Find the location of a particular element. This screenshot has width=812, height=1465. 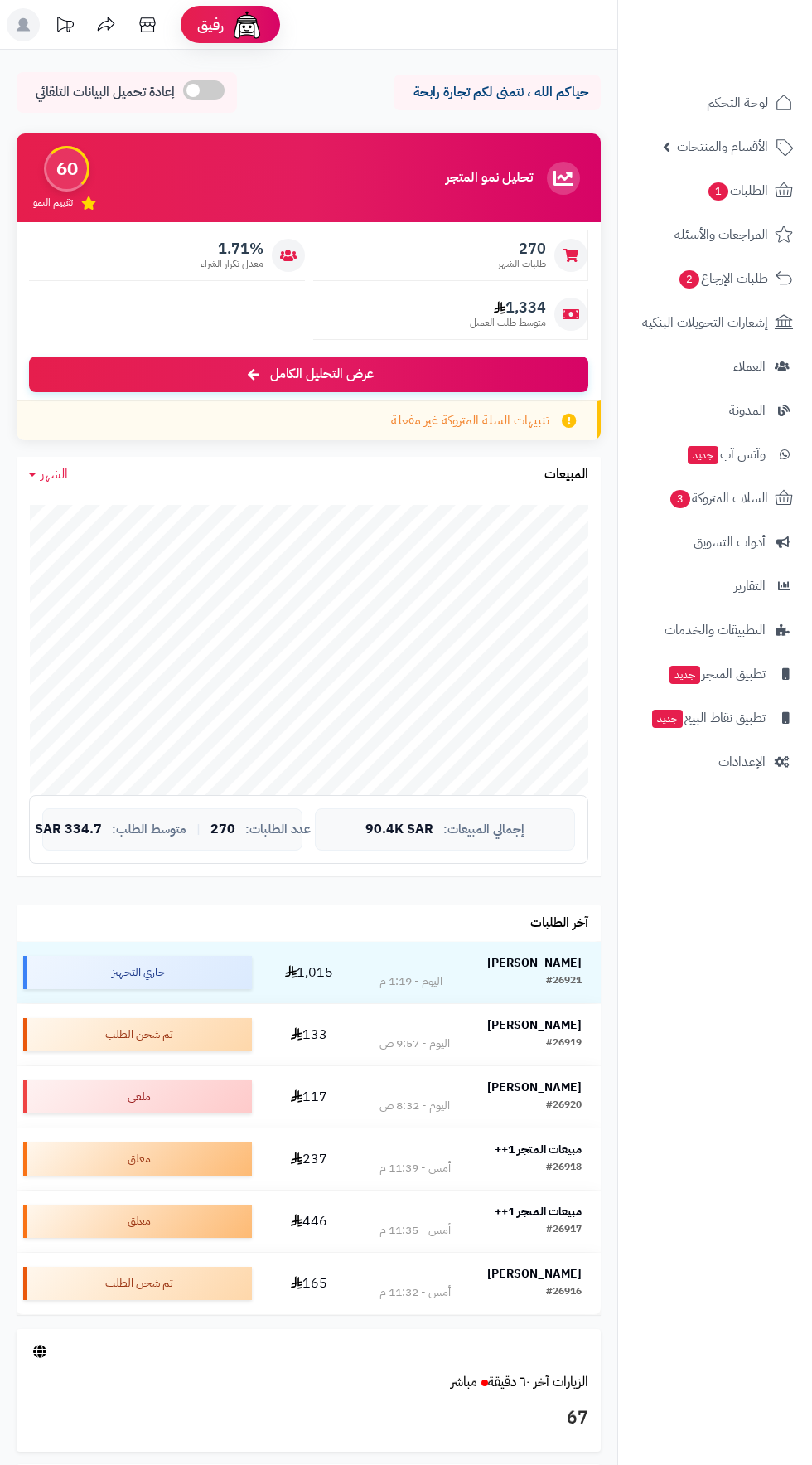

span: عرض التحليل الكامل is located at coordinates (321, 374).